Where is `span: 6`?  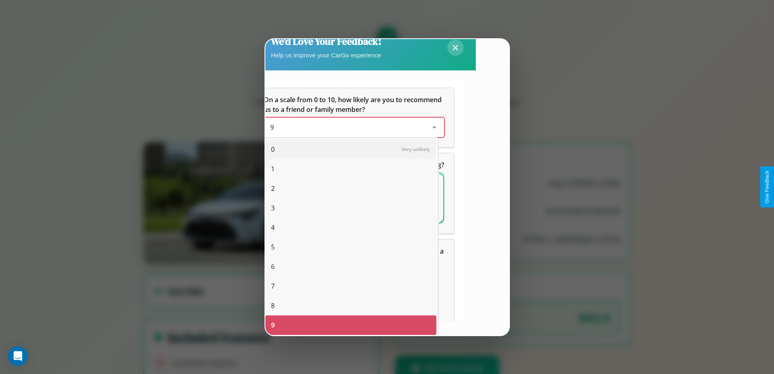 span: 6 is located at coordinates (273, 266).